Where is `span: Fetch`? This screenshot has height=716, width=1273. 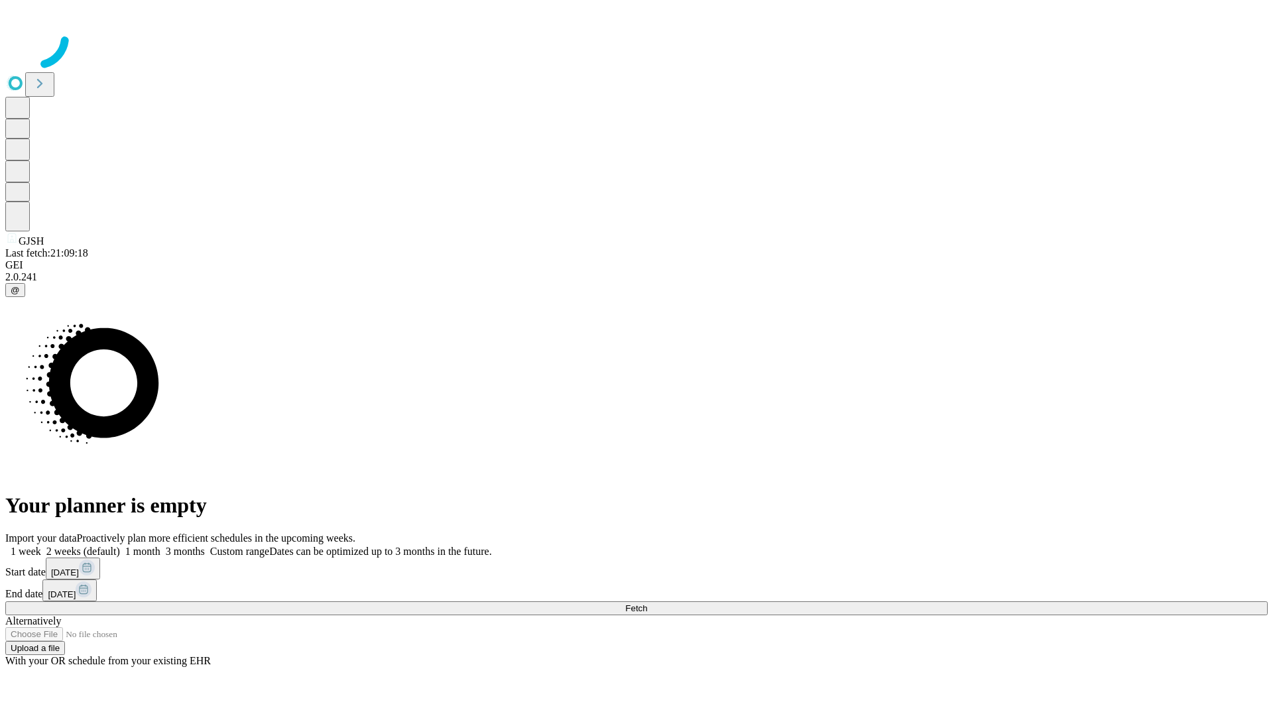 span: Fetch is located at coordinates (636, 608).